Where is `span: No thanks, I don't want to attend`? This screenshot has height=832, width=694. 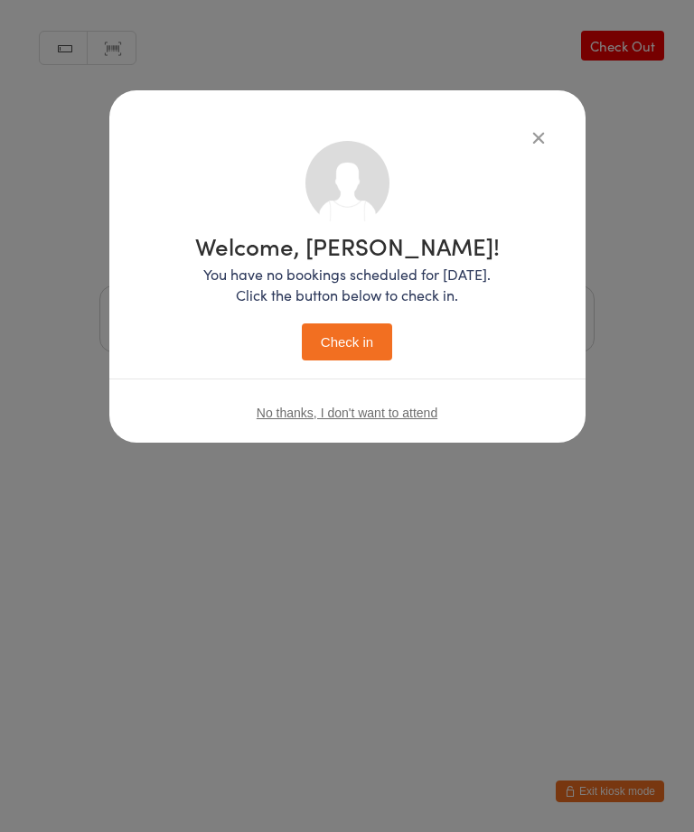 span: No thanks, I don't want to attend is located at coordinates (347, 413).